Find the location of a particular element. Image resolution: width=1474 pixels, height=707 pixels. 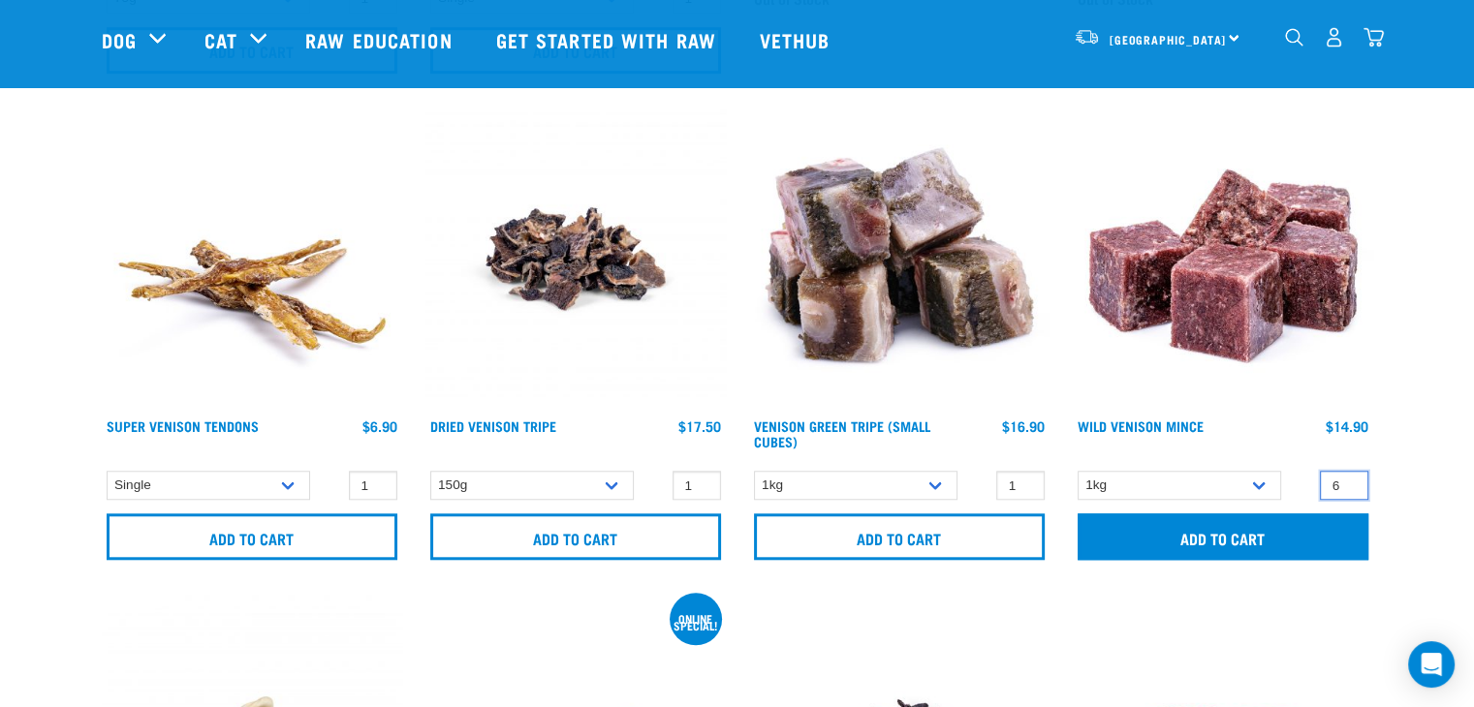

div: $17.50 is located at coordinates (700, 426).